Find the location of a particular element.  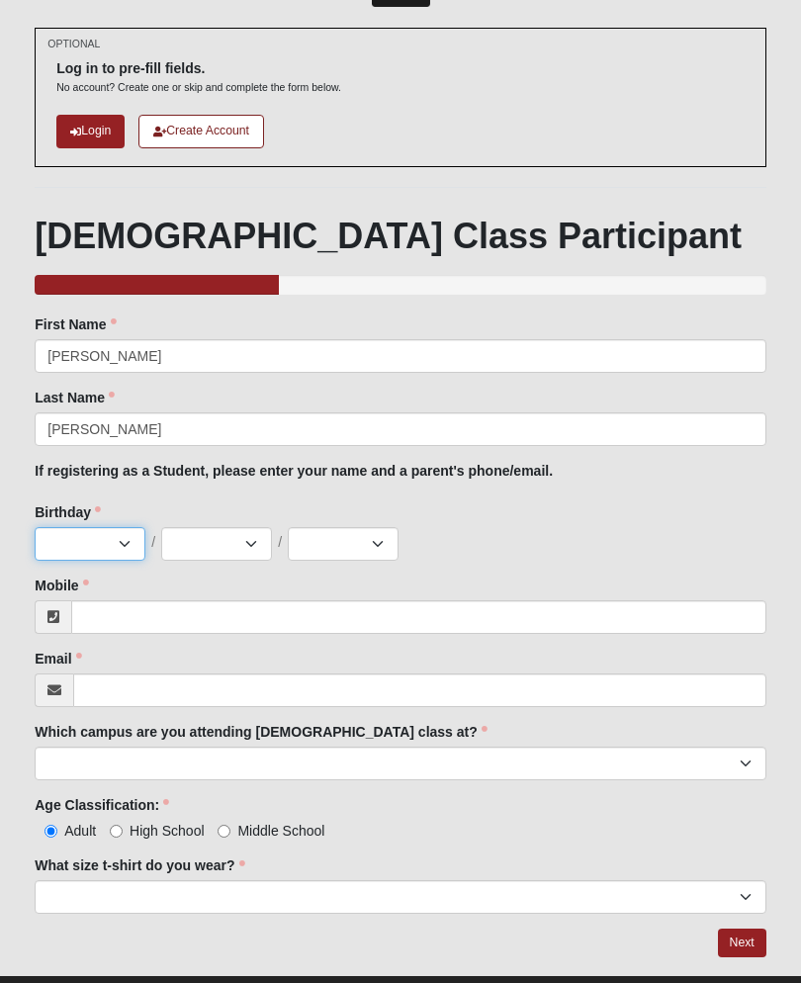

a: Next is located at coordinates (742, 943).